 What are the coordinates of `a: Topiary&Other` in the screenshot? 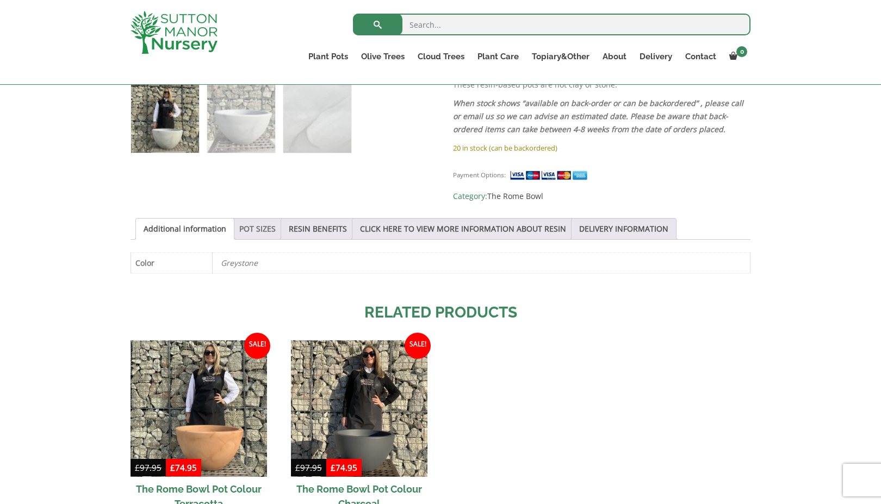 It's located at (560, 57).